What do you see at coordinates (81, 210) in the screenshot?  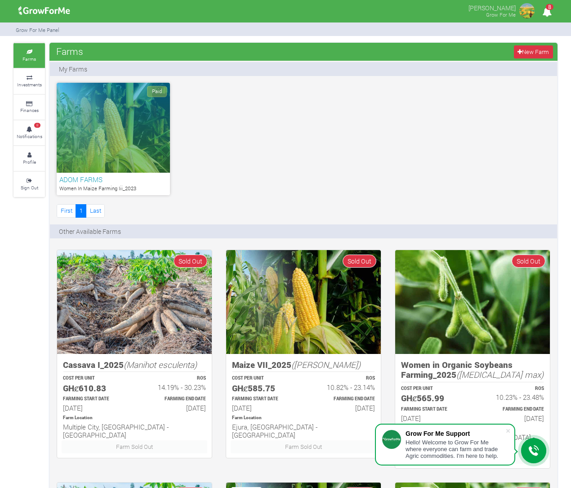 I see `a: 1` at bounding box center [81, 210].